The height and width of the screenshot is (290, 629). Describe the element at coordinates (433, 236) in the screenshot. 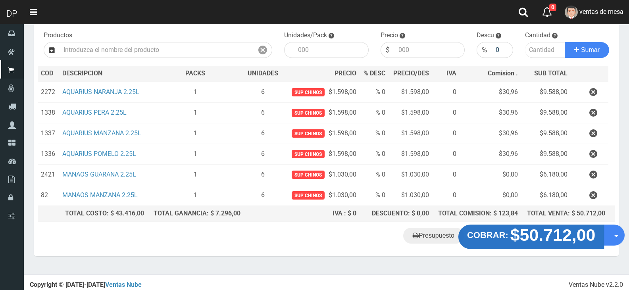

I see `a: Presupuesto` at that location.